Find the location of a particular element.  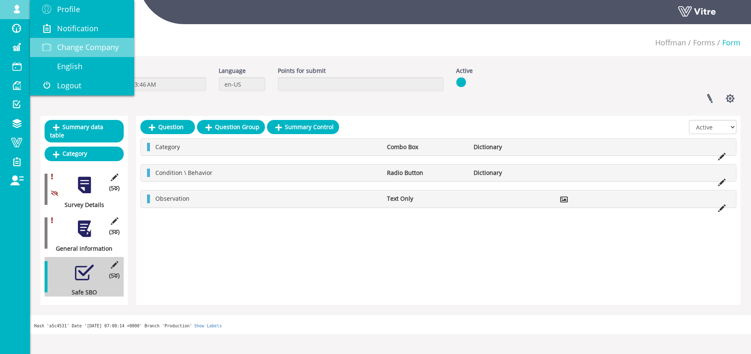

span: English is located at coordinates (70, 66).